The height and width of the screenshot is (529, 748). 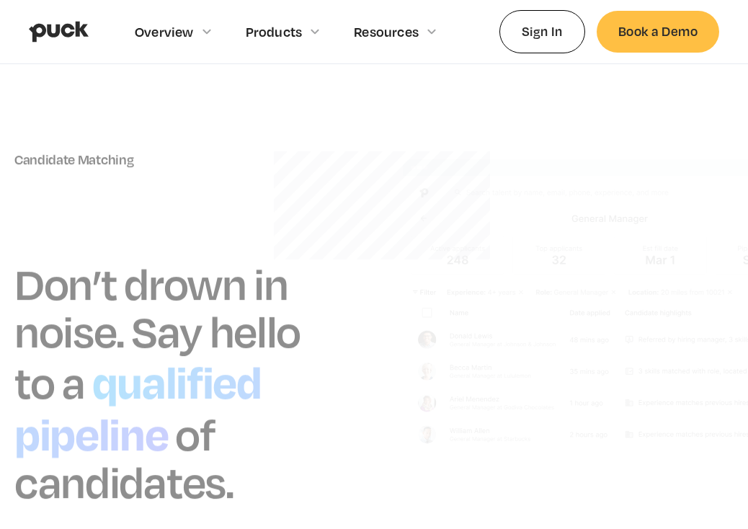 What do you see at coordinates (179, 159) in the screenshot?
I see `div: Candidate Matching` at bounding box center [179, 159].